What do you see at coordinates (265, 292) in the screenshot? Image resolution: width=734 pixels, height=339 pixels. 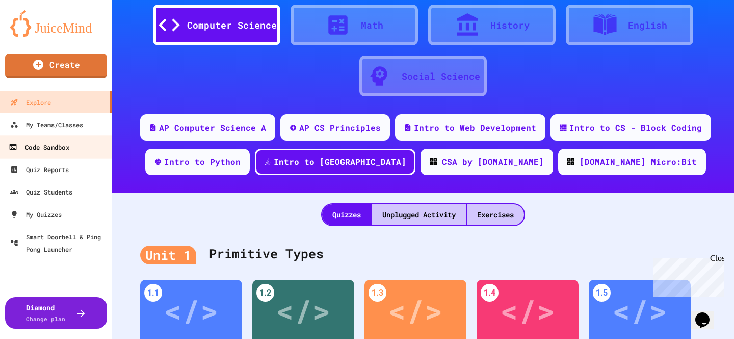 I see `div: 1.2` at bounding box center [265, 292].